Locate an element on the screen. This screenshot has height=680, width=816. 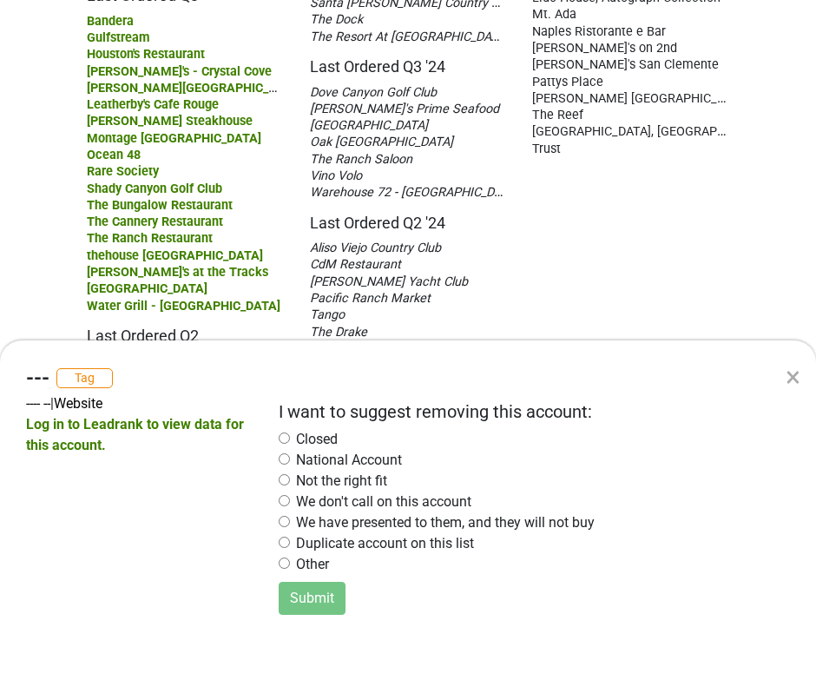
label: We have presented to them, and they will not buy is located at coordinates (445, 523).